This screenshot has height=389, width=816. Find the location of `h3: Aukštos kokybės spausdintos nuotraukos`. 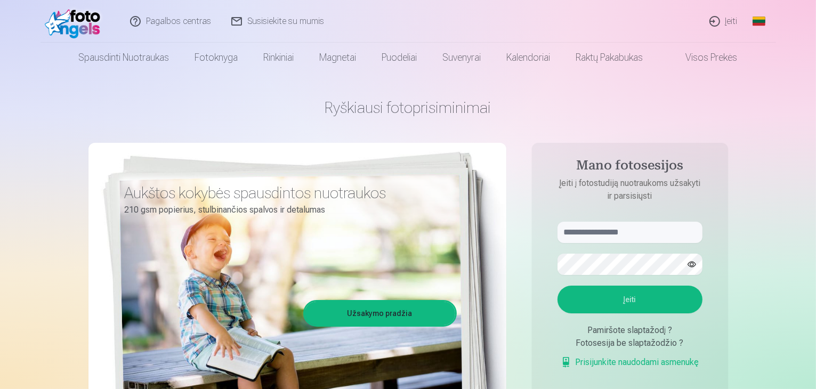

h3: Aukštos kokybės spausdintos nuotraukos is located at coordinates (287, 193).